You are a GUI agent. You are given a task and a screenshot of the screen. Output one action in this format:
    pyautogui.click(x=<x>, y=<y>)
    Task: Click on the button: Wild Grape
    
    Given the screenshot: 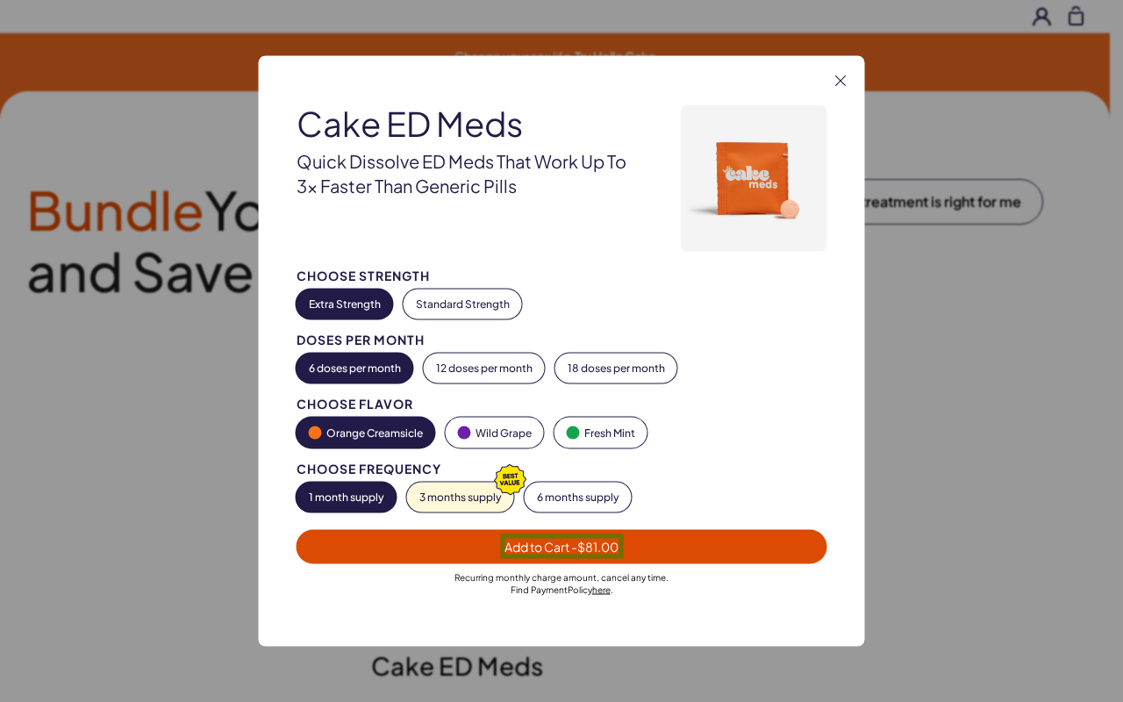 What is the action you would take?
    pyautogui.click(x=495, y=432)
    